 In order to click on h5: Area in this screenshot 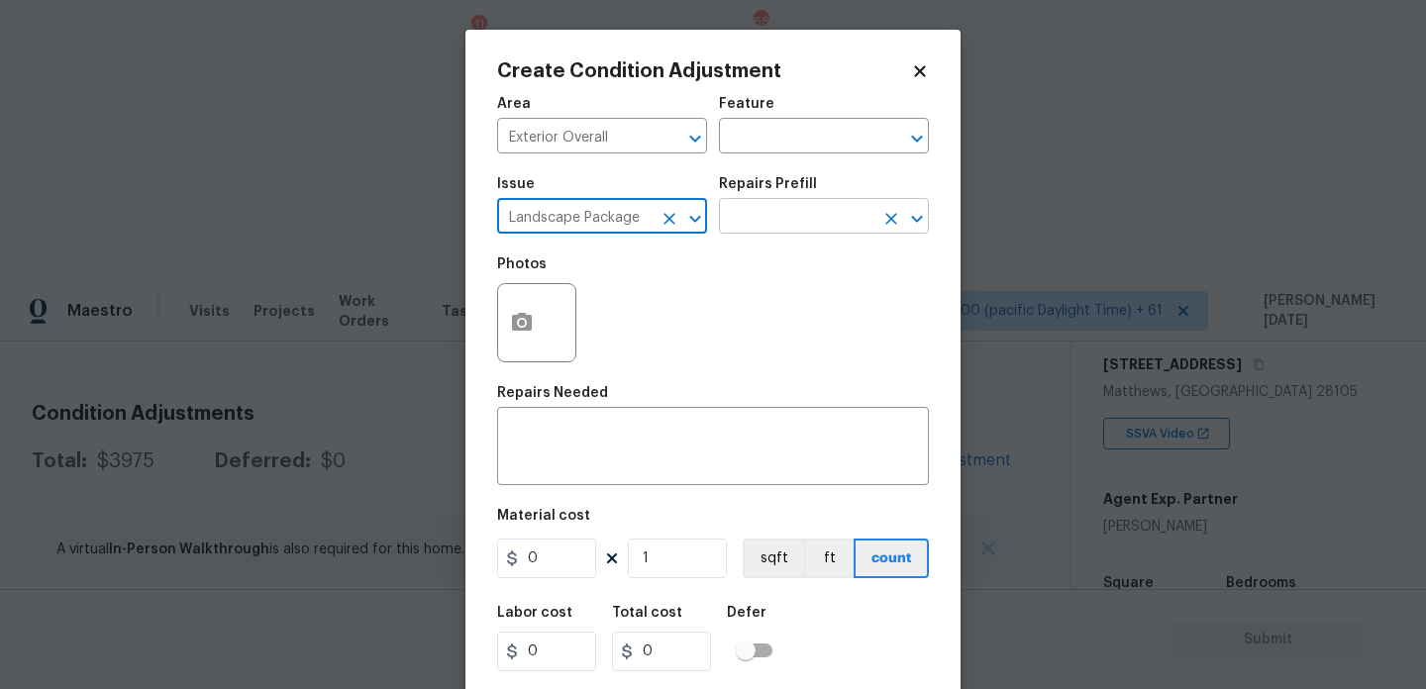, I will do `click(514, 104)`.